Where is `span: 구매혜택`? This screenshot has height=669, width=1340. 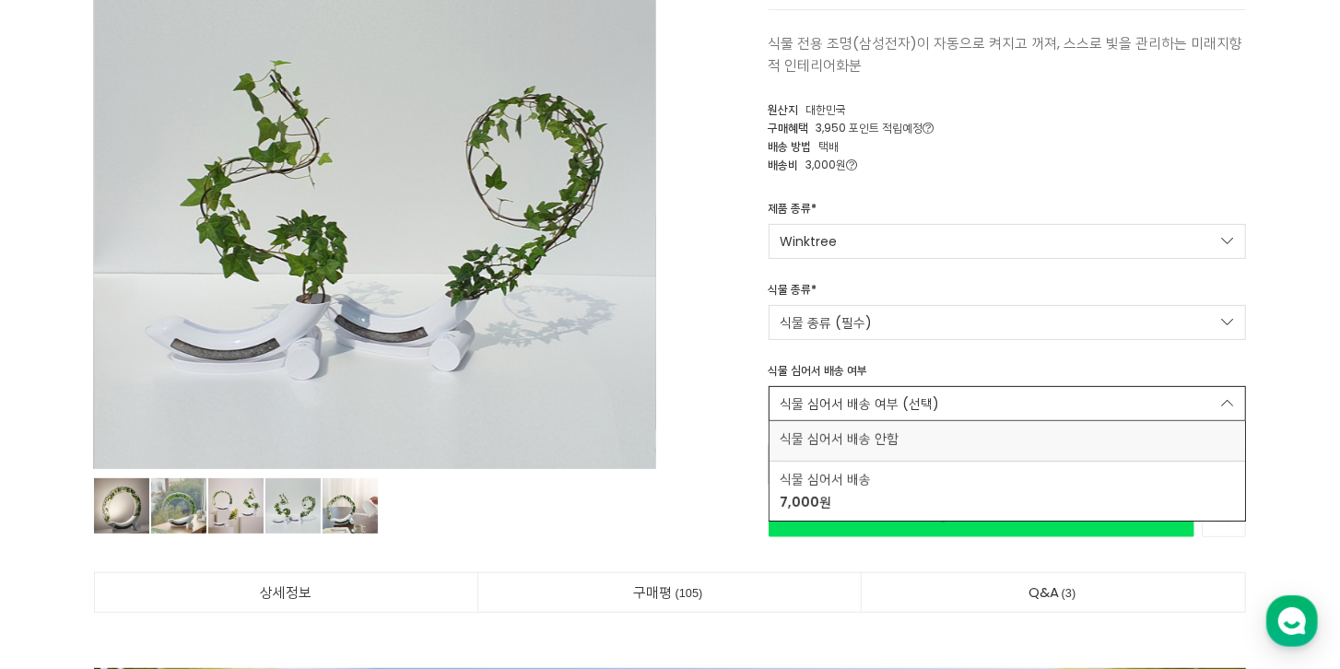 span: 구매혜택 is located at coordinates (789, 127).